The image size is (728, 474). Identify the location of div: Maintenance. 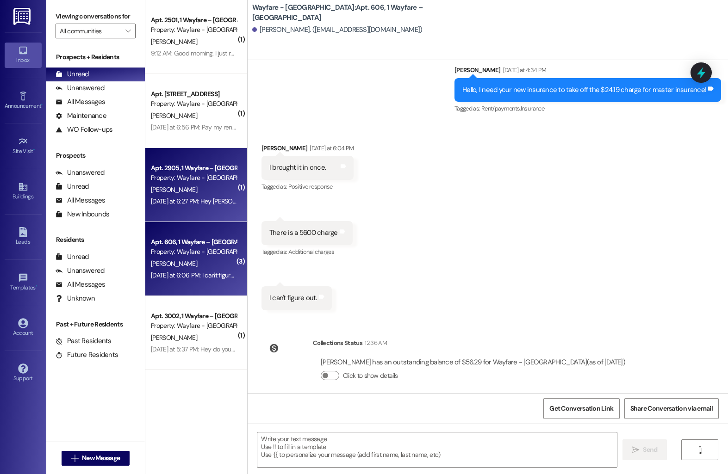
(81, 116).